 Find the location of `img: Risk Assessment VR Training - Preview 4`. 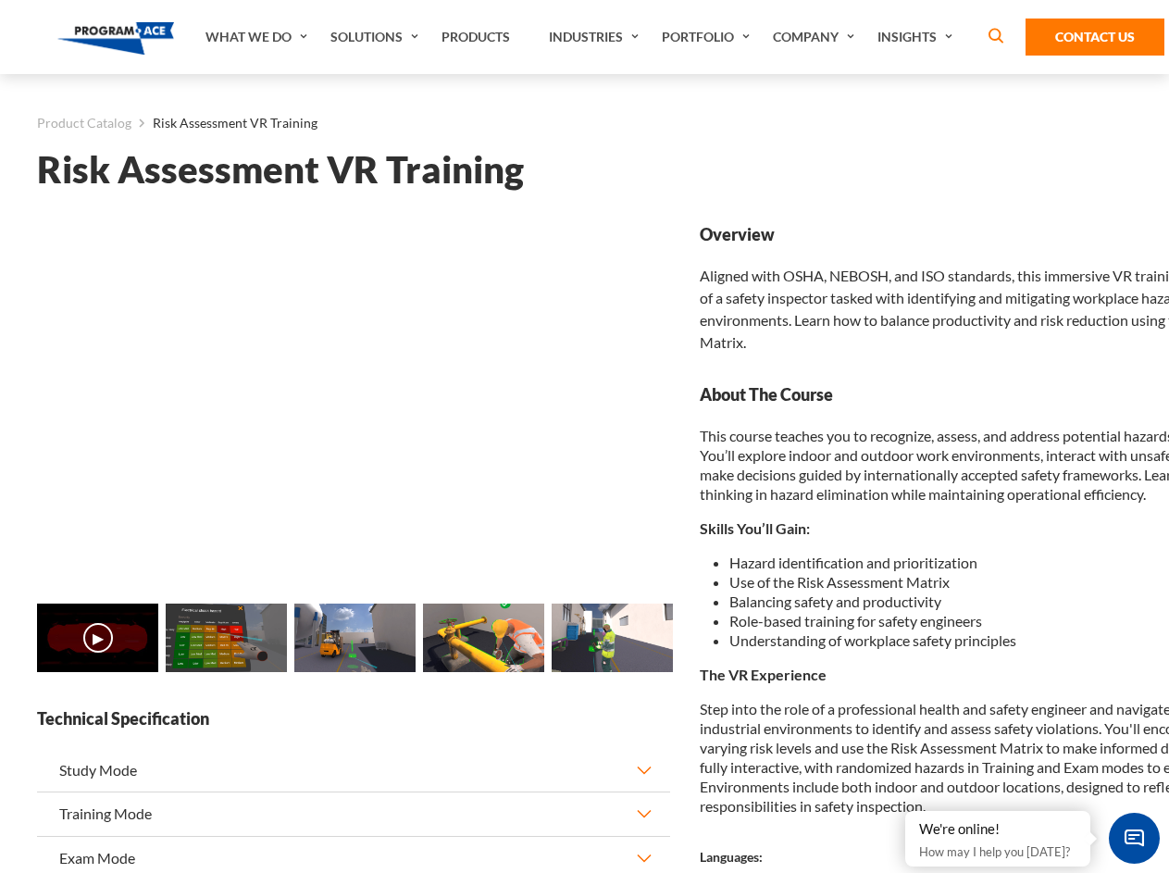

img: Risk Assessment VR Training - Preview 4 is located at coordinates (612, 638).